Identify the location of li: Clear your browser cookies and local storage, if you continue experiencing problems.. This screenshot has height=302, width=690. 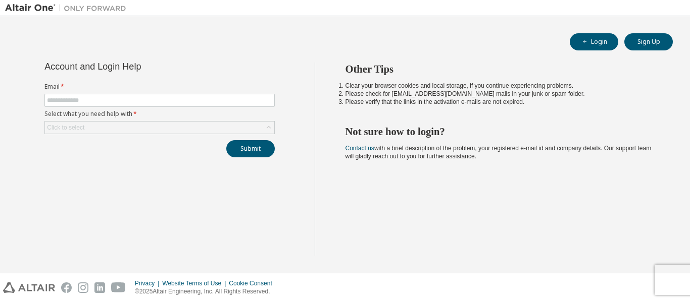
(500, 86).